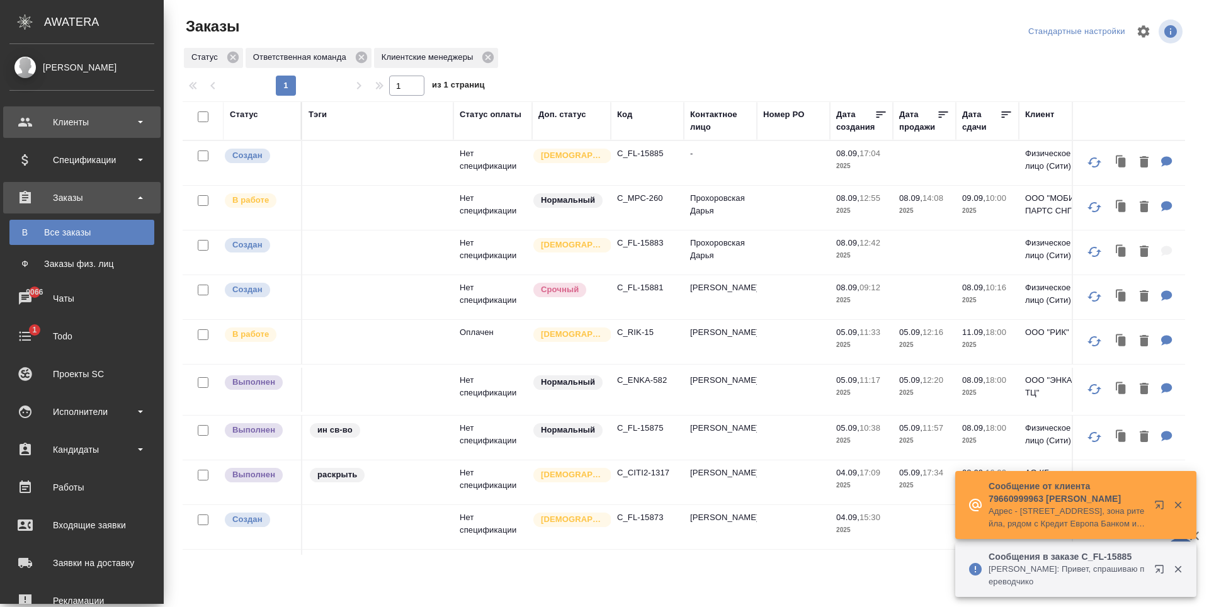 The height and width of the screenshot is (607, 1209). What do you see at coordinates (247, 155) in the screenshot?
I see `p: Создан` at bounding box center [247, 155].